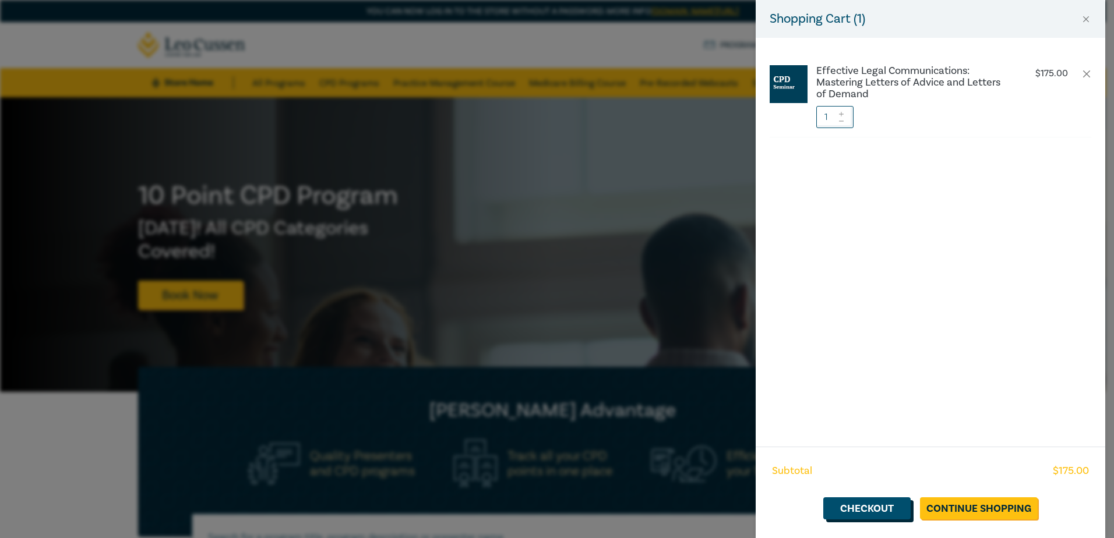 This screenshot has height=538, width=1114. What do you see at coordinates (913, 83) in the screenshot?
I see `a: Effective Legal Communications: Mastering Letters of Advice and Letters of Demand` at bounding box center [913, 83].